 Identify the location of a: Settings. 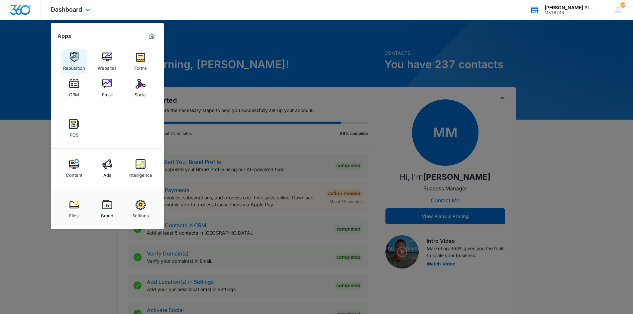
(141, 209).